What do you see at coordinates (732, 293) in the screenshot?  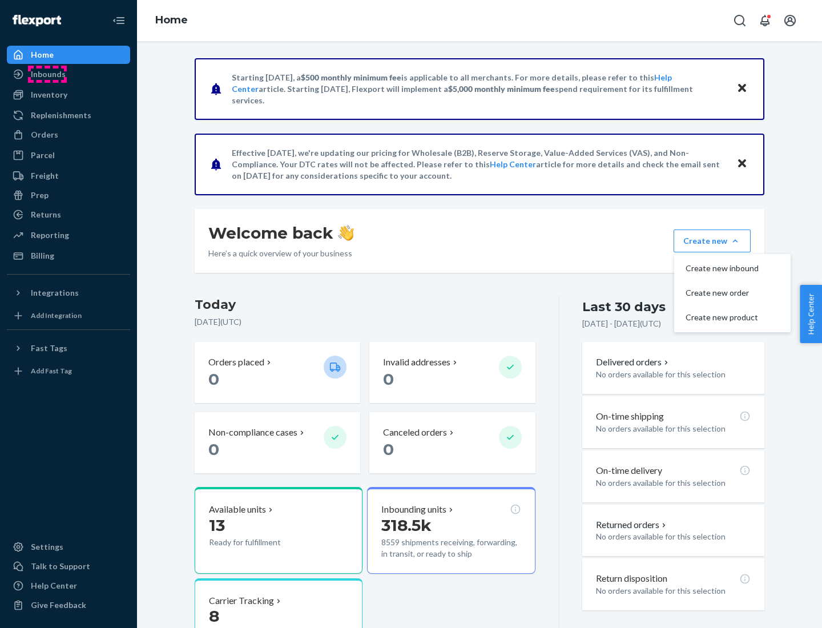 I see `button: Create new order` at bounding box center [732, 293].